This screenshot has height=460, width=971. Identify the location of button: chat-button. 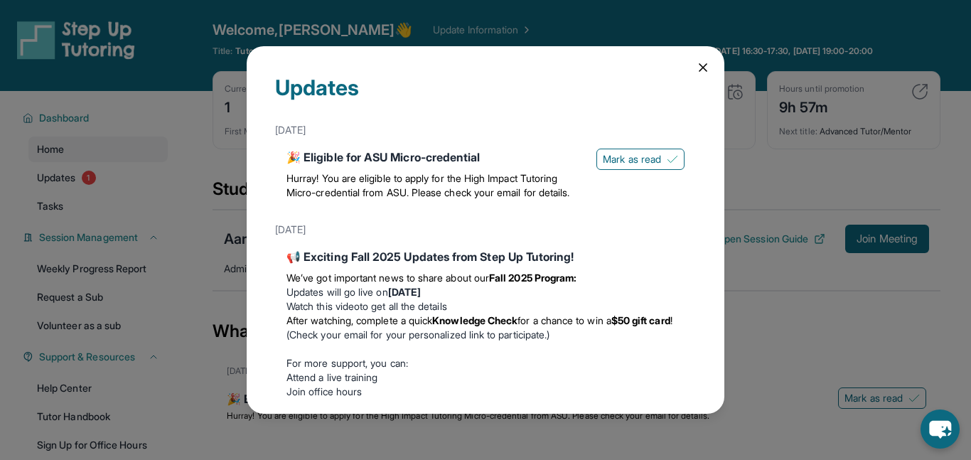
(940, 429).